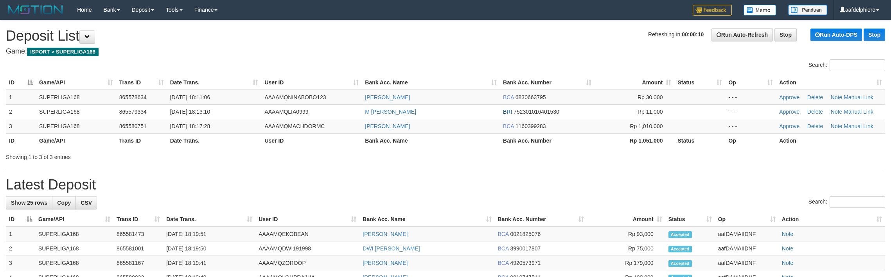 The width and height of the screenshot is (891, 277). Describe the element at coordinates (700, 140) in the screenshot. I see `th: Status` at that location.